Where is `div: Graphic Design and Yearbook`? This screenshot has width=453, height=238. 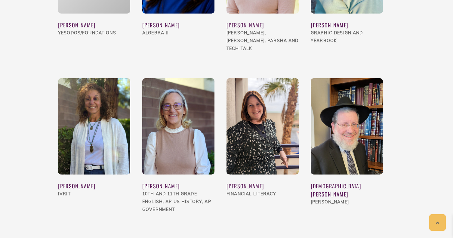 div: Graphic Design and Yearbook is located at coordinates (347, 37).